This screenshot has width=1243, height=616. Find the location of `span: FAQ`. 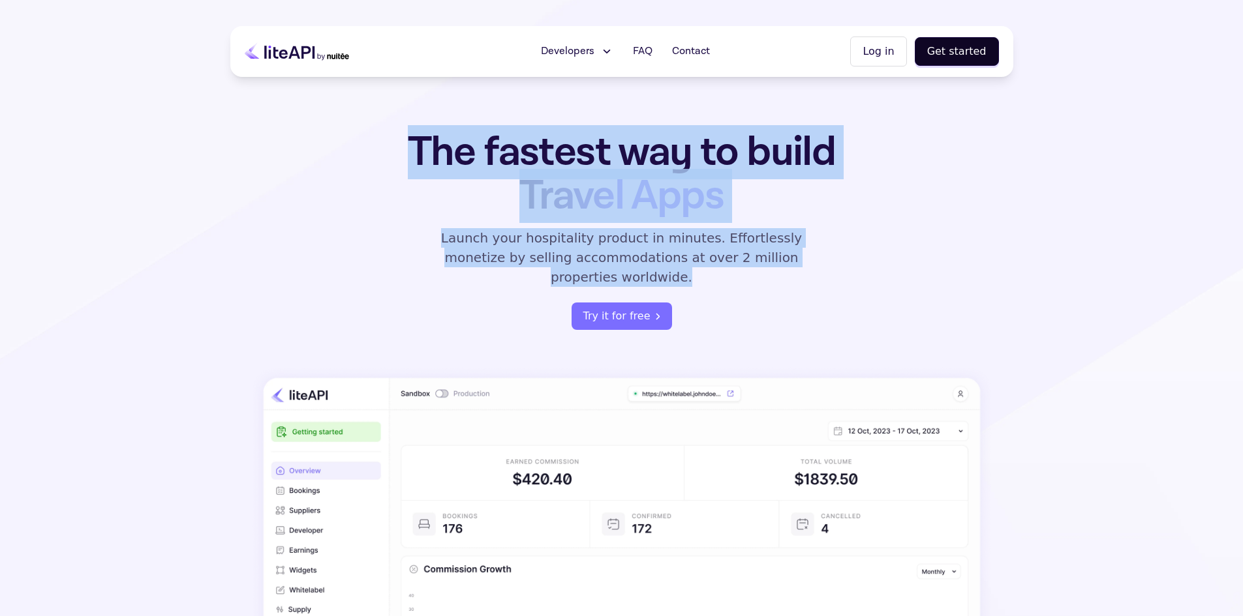

span: FAQ is located at coordinates (643, 52).